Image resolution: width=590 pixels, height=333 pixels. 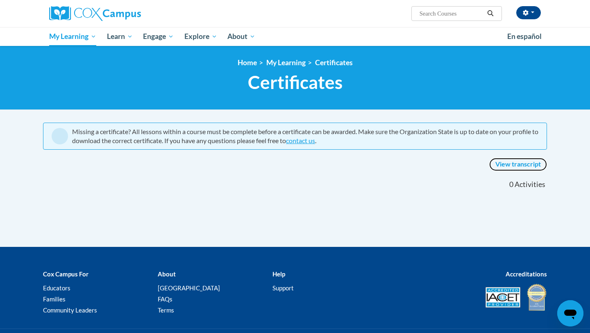 I want to click on a: Terms, so click(x=166, y=310).